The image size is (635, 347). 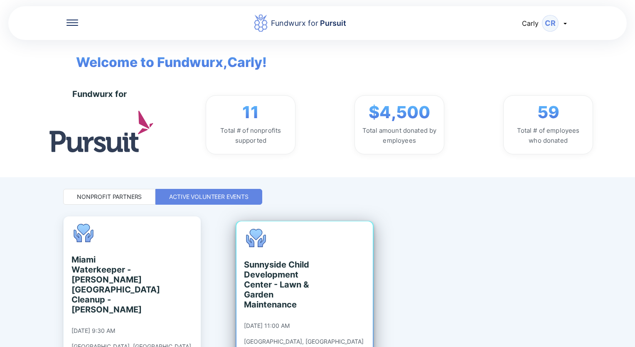 I want to click on div: CR, so click(x=550, y=23).